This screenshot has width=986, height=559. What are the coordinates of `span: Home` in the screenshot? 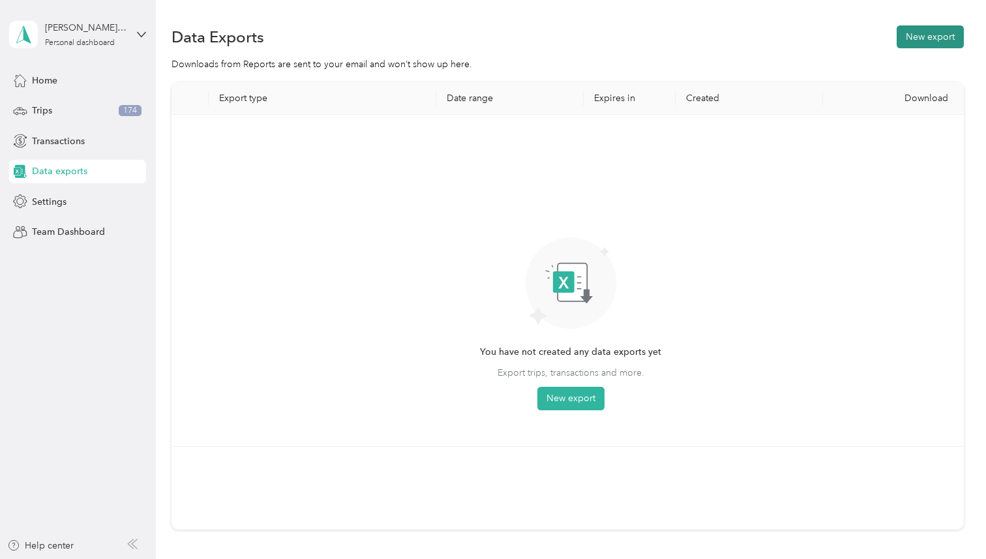 It's located at (44, 80).